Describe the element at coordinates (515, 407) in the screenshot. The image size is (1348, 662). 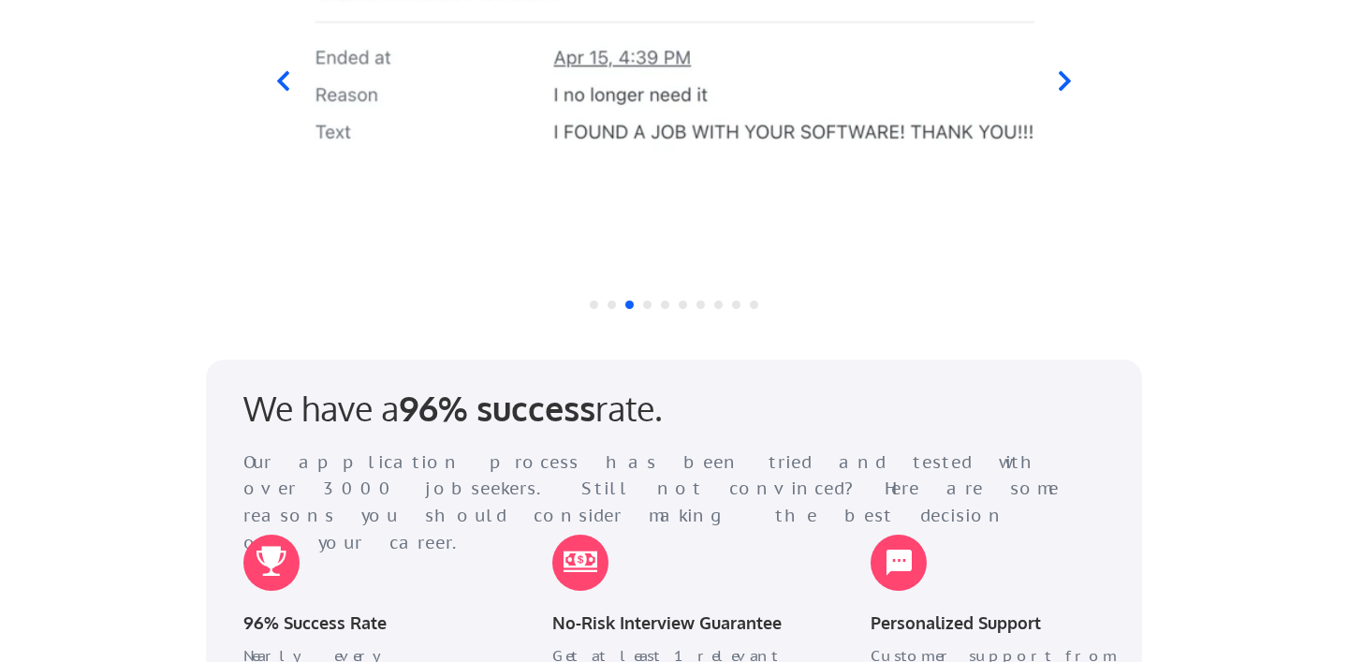
I see `div: We have a rate.` at that location.